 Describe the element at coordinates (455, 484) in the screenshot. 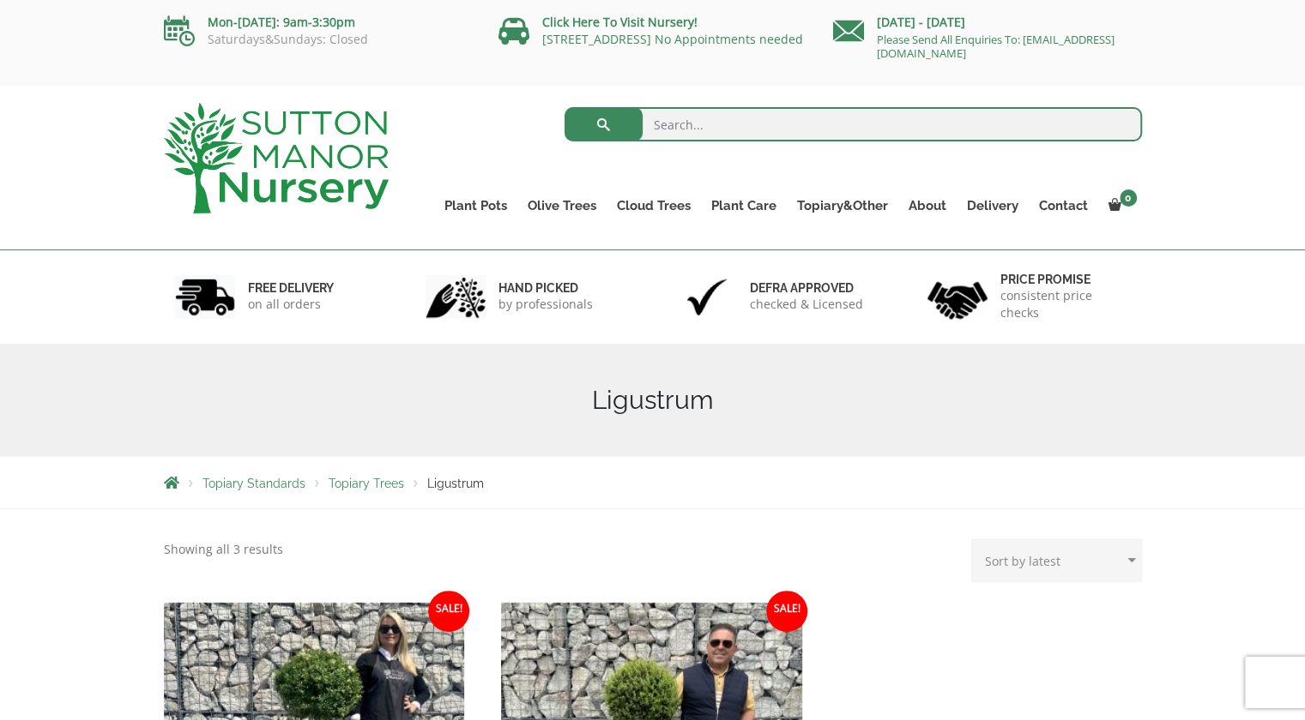

I see `span: Ligustrum` at that location.